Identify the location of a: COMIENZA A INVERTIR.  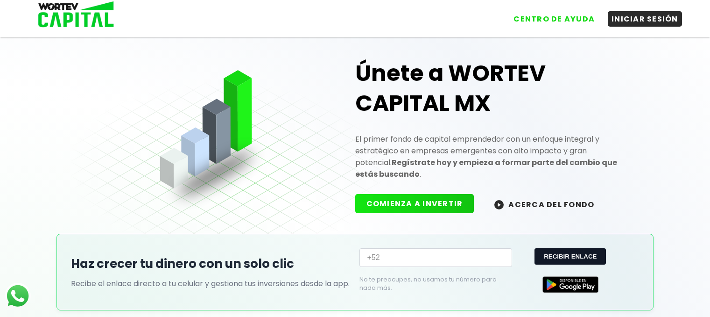
(419, 203).